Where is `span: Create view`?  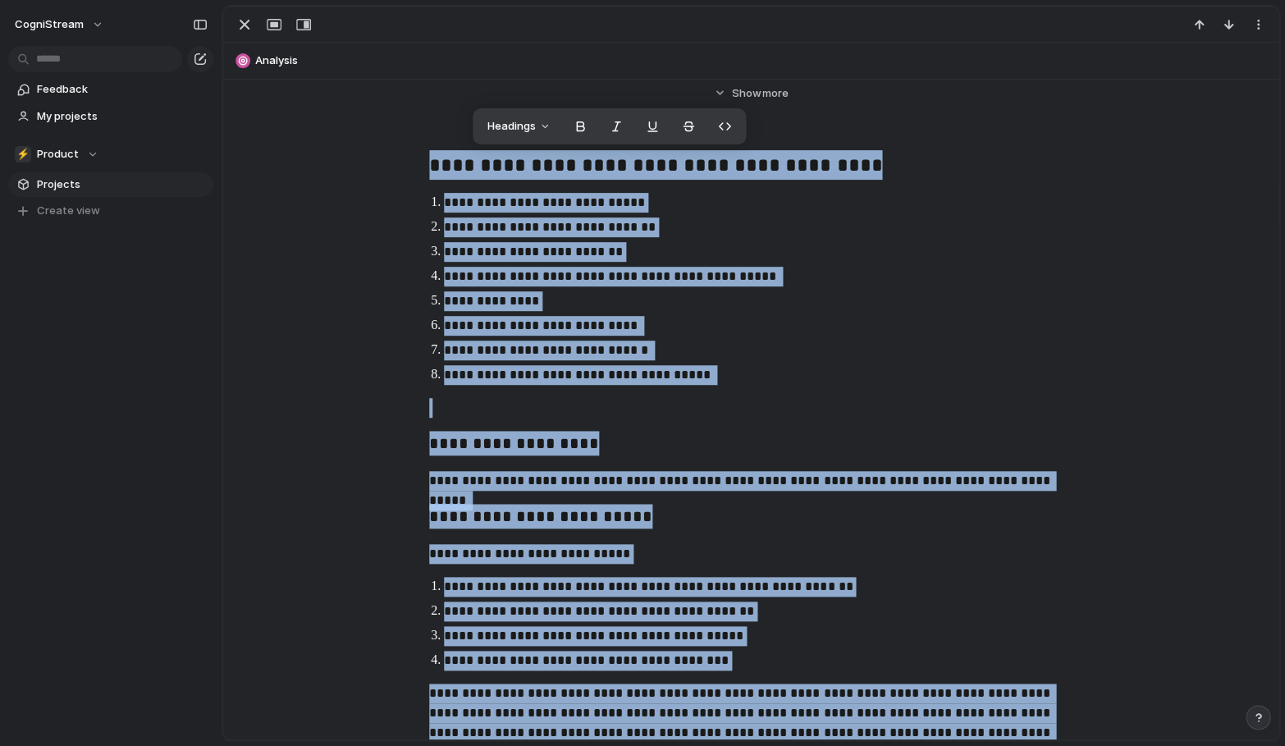
span: Create view is located at coordinates (68, 211).